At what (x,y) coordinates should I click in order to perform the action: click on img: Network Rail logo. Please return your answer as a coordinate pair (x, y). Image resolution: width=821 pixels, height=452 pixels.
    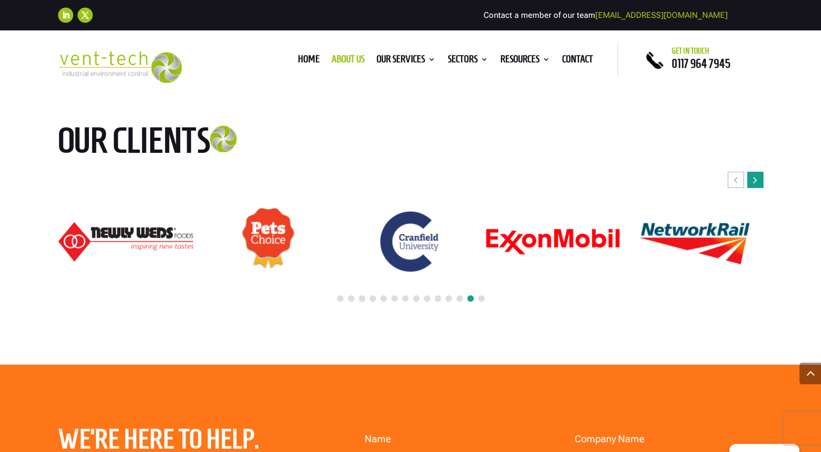
    Looking at the image, I should click on (695, 242).